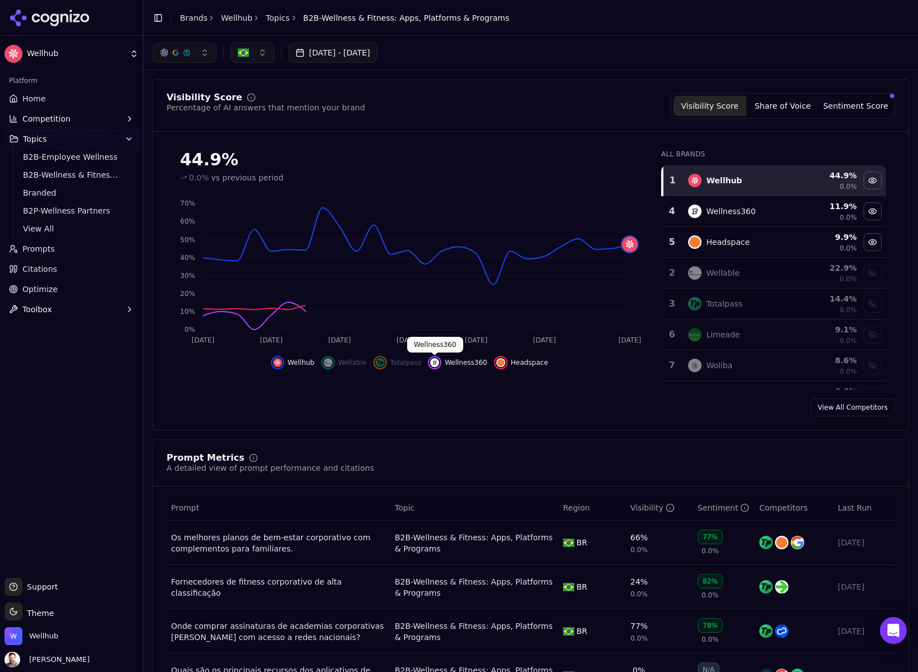  What do you see at coordinates (774, 181) in the screenshot?
I see `tr: 1wellhubWellhub44.9%0.0%Hide wellhub data` at bounding box center [774, 181].